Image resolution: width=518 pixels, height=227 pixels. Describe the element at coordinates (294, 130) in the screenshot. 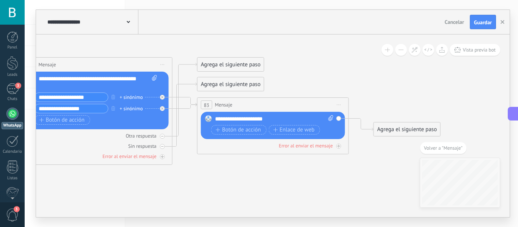

I see `button: Enlace de web` at that location.